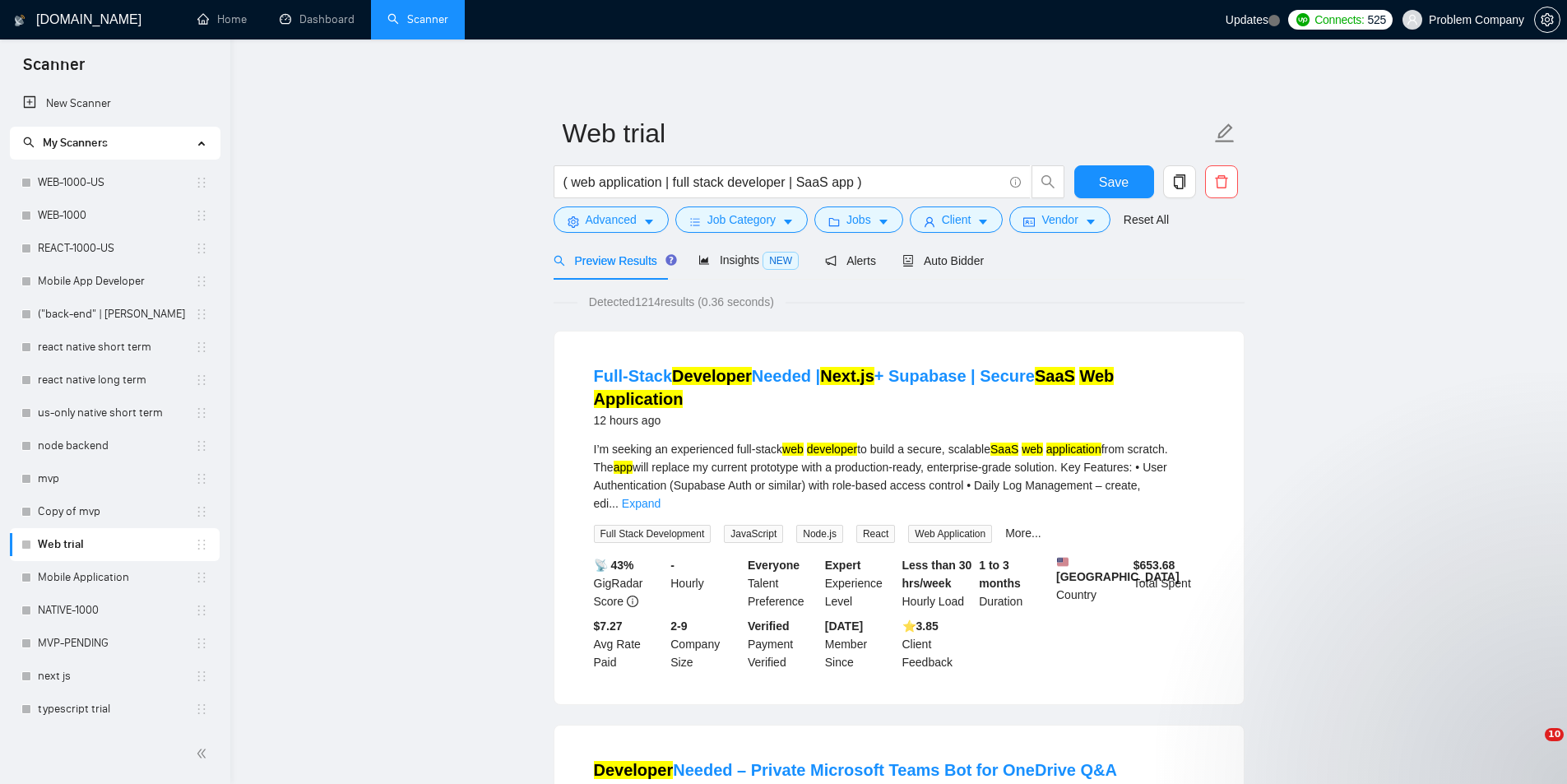 The width and height of the screenshot is (1567, 784). I want to click on img: logo, so click(20, 21).